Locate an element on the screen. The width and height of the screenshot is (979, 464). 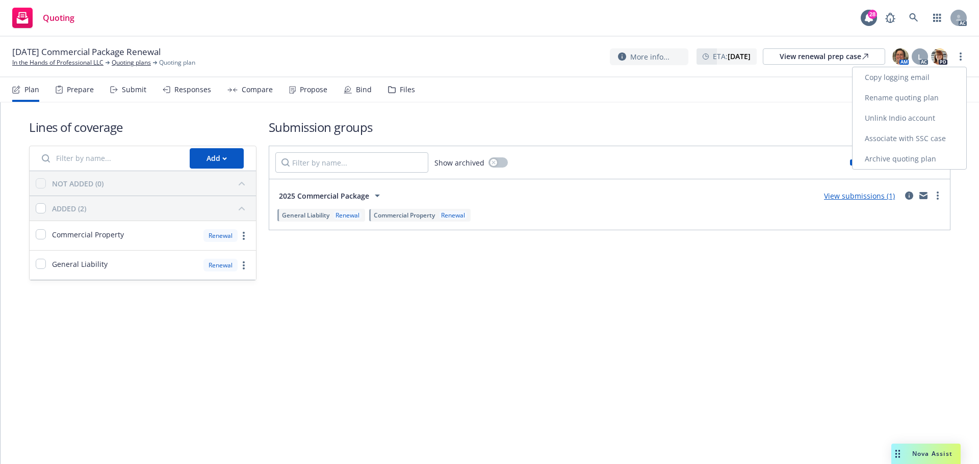
div: Plan is located at coordinates (32, 90).